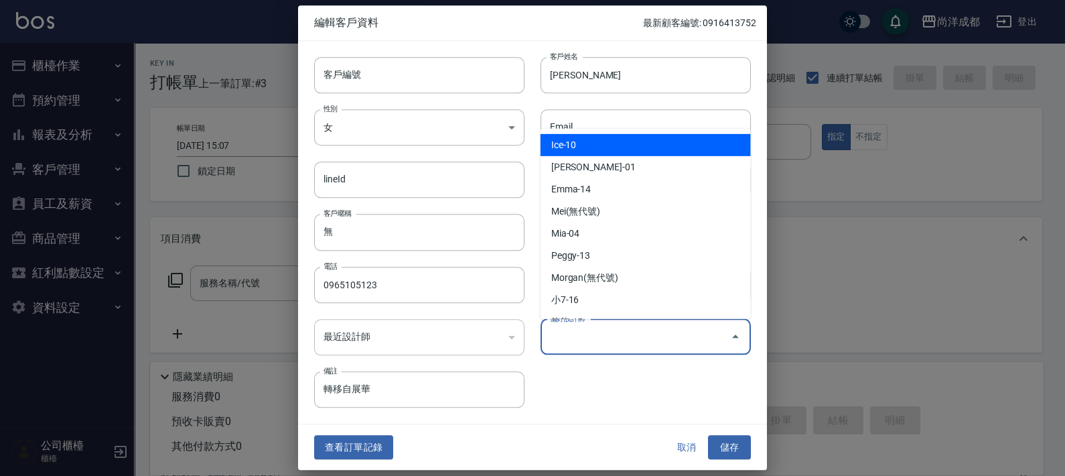  What do you see at coordinates (646, 145) in the screenshot?
I see `li: Ice-10` at bounding box center [646, 145].